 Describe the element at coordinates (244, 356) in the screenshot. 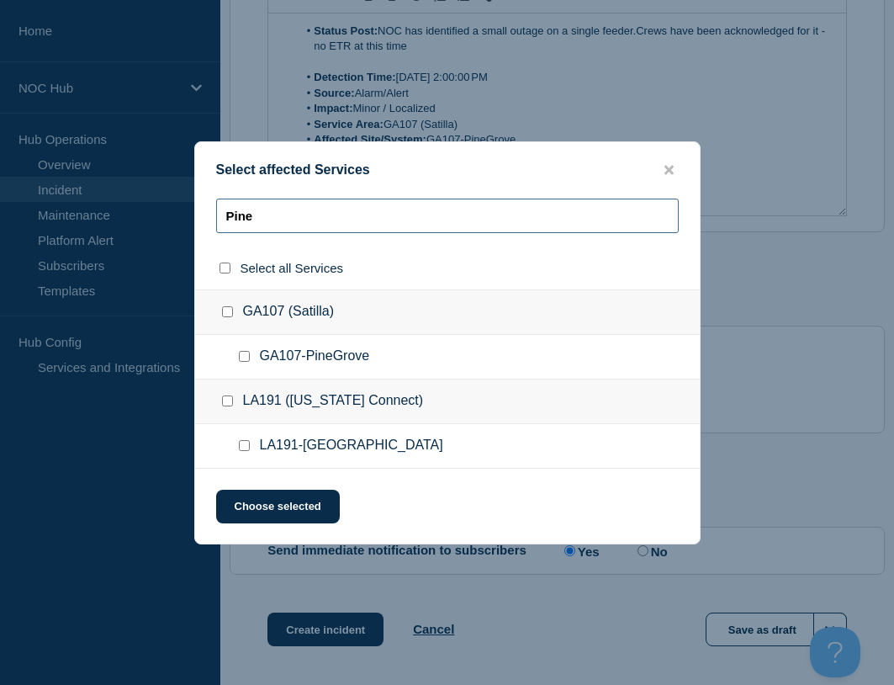

I see `input: GA107-PineGrove checkbox` at that location.